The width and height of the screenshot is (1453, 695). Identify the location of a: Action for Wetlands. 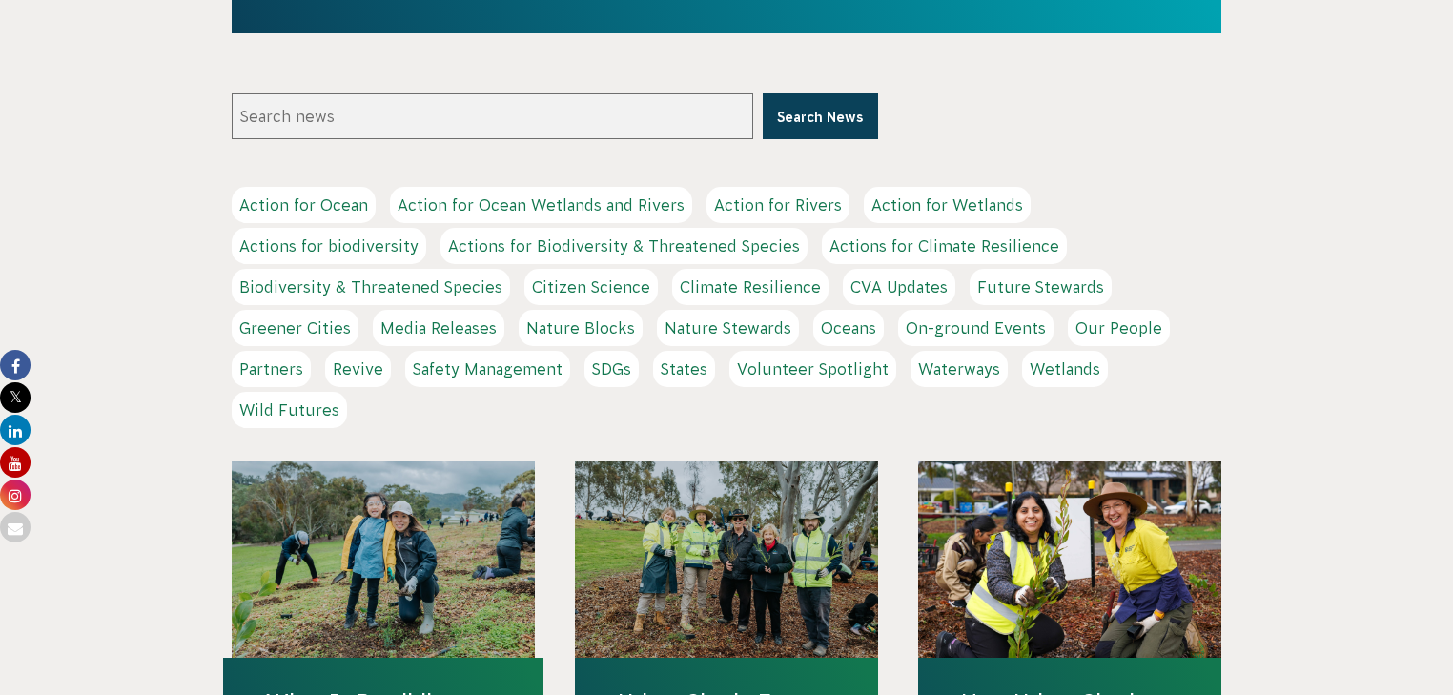
(947, 205).